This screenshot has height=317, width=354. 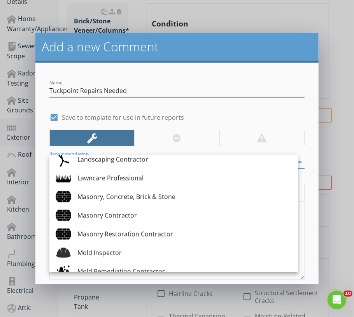 I want to click on h2: Add a new Comment, so click(x=177, y=47).